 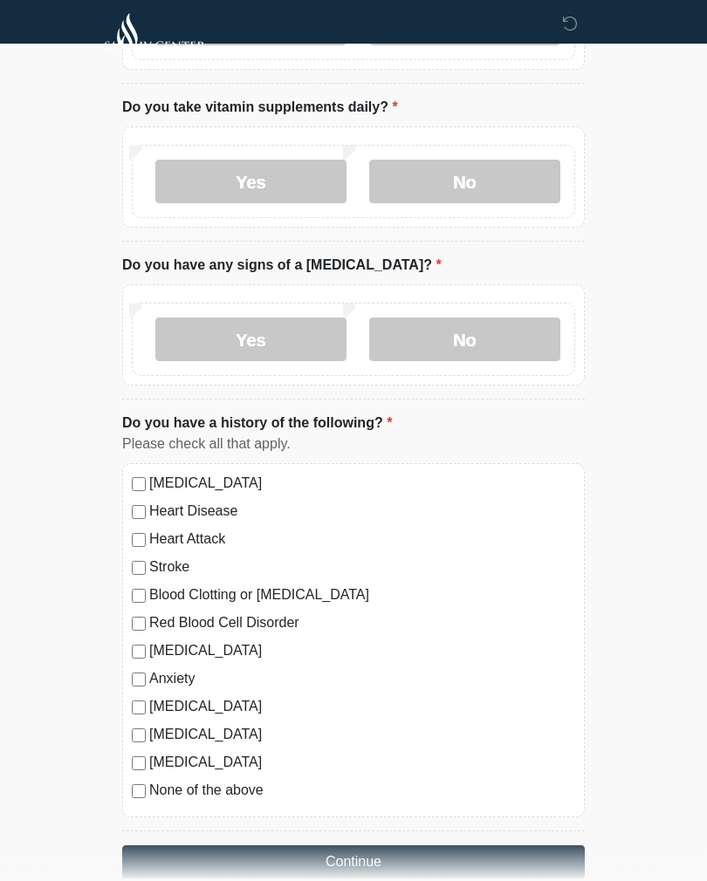 What do you see at coordinates (362, 679) in the screenshot?
I see `label: Anxiety` at bounding box center [362, 679].